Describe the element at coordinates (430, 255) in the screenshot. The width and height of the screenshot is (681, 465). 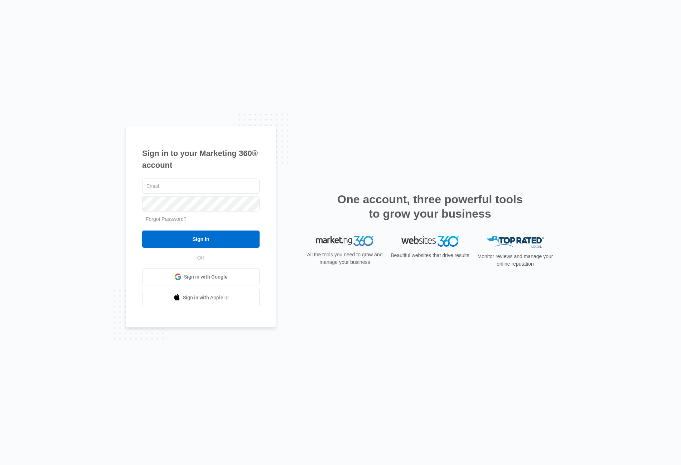
I see `p: Beautiful websites that drive results` at that location.